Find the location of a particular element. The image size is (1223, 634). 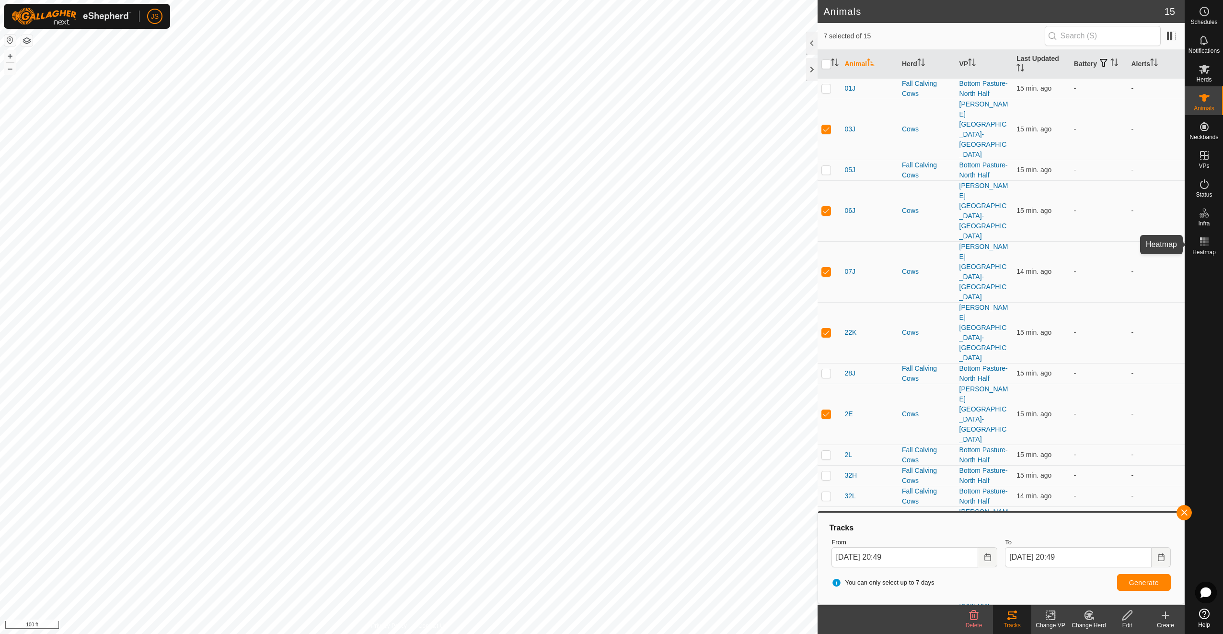

span: Delete is located at coordinates (974, 625).